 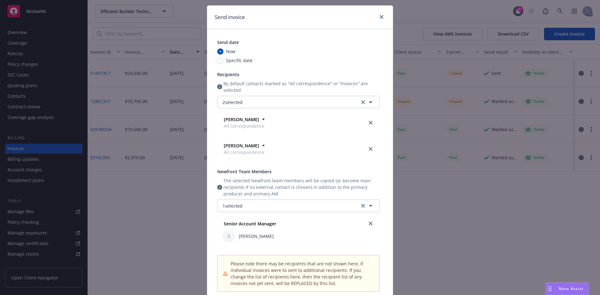 I want to click on strong: Senior Account Manager, so click(x=250, y=224).